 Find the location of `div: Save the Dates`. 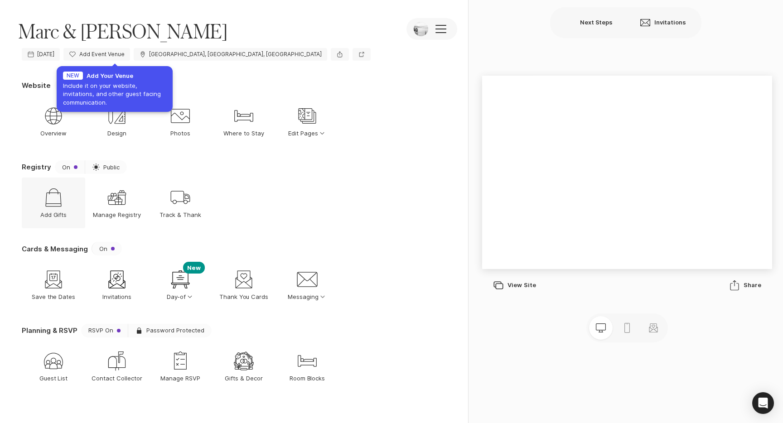

div: Save the Dates is located at coordinates (53, 279).